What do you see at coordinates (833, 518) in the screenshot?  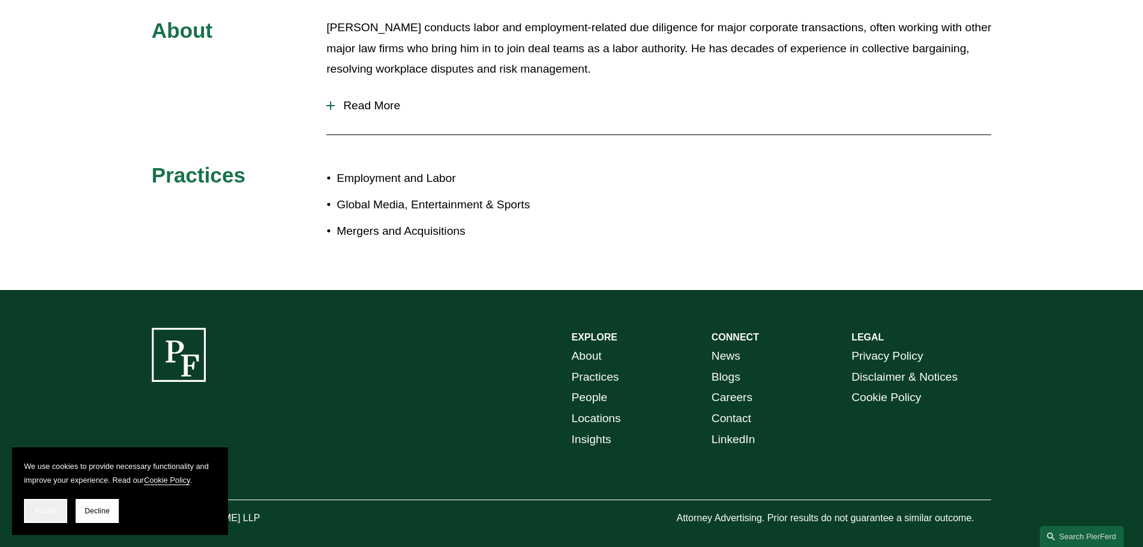 I see `p: Attorney Advertising. Prior results do not guarantee a similar outcome.` at bounding box center [833, 518].